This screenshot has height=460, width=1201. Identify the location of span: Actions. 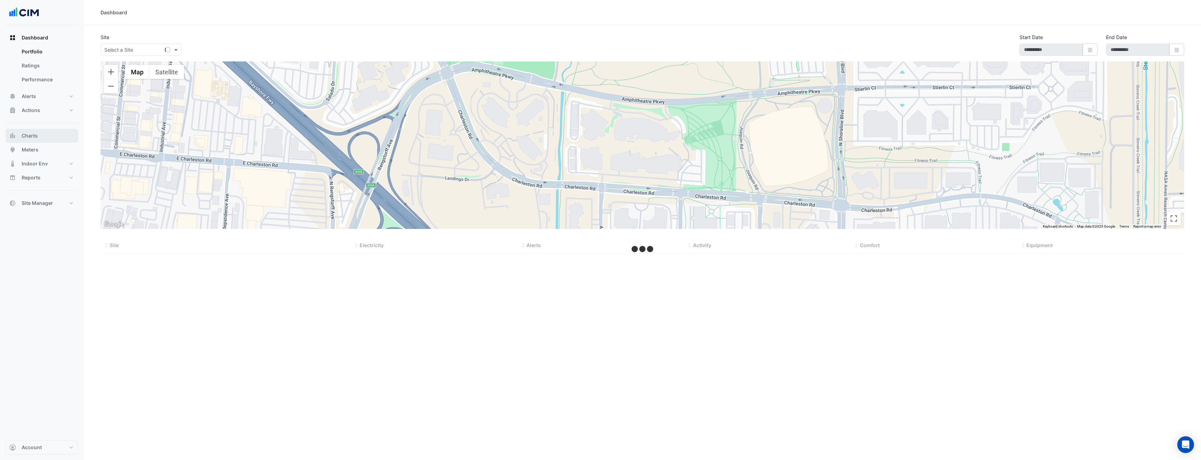
(31, 110).